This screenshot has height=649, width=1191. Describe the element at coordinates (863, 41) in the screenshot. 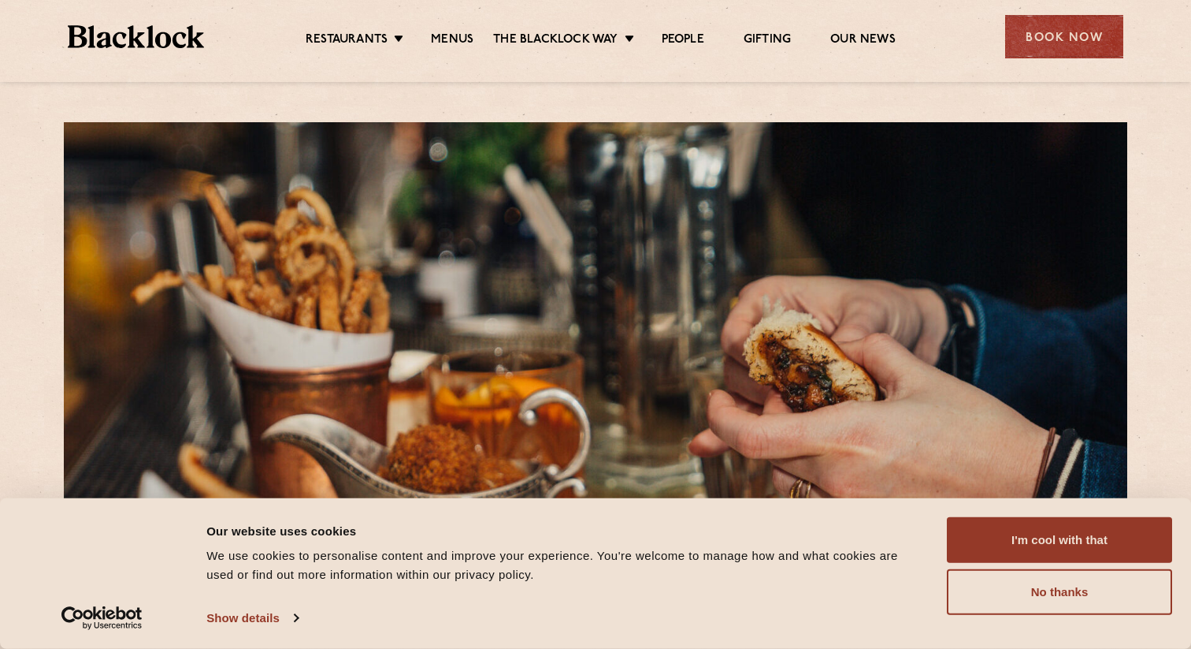

I see `a: Our News` at that location.